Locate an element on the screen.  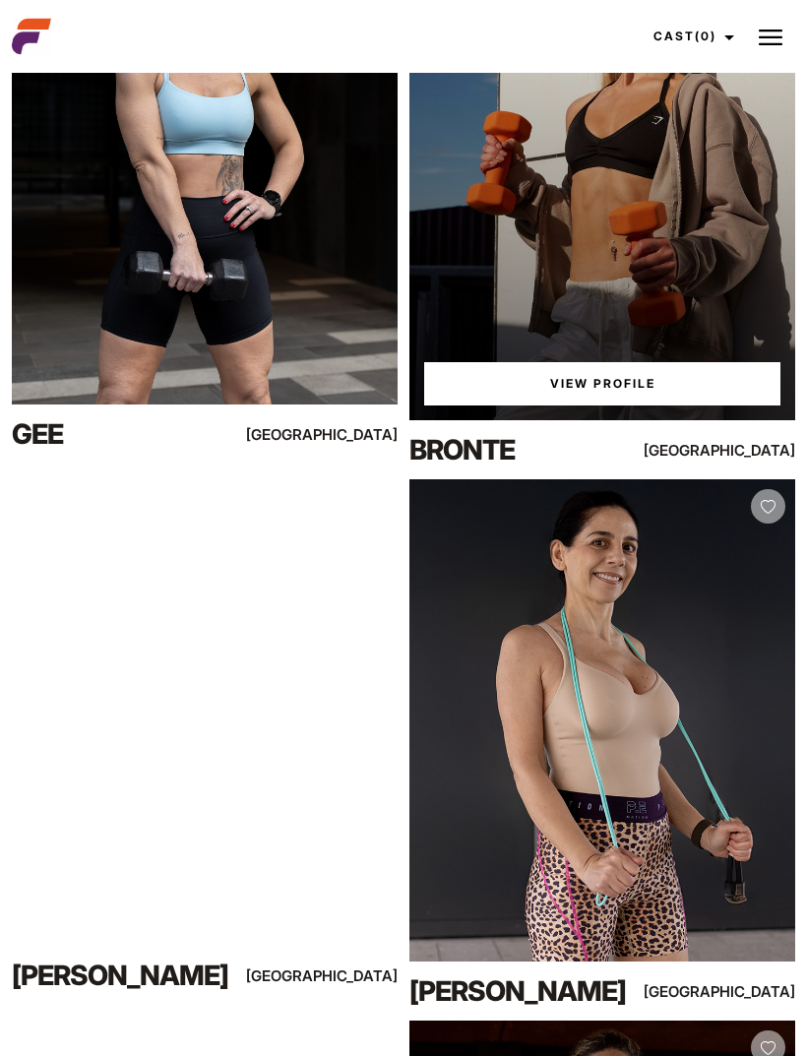
div: Bronte is located at coordinates (524, 450).